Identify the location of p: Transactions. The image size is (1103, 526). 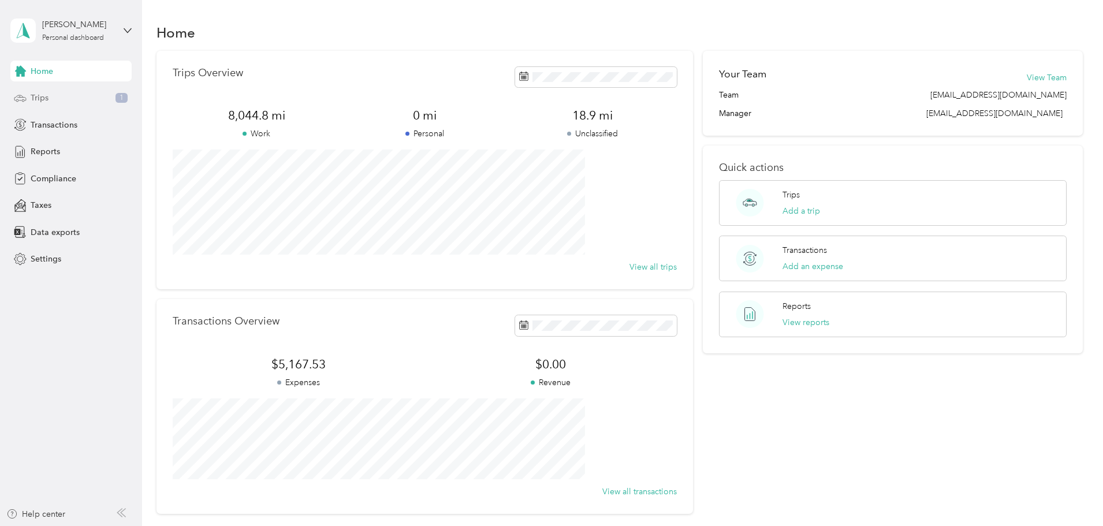
(805, 250).